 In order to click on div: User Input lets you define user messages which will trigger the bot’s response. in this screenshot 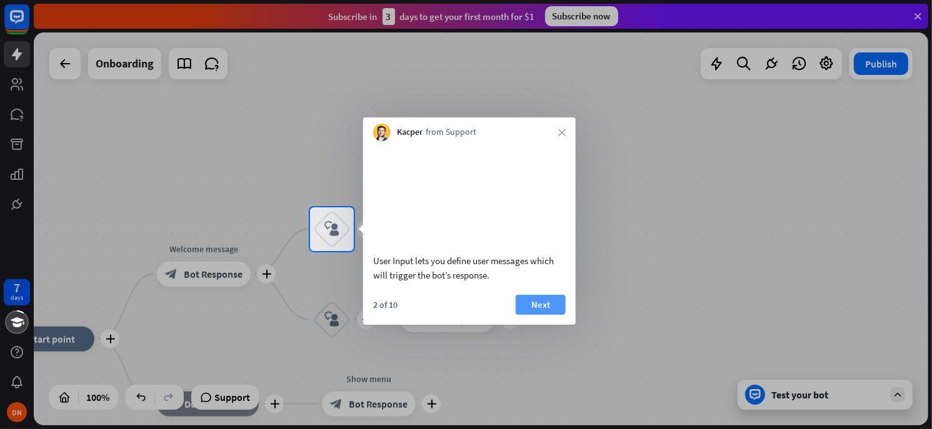, I will do `click(469, 268)`.